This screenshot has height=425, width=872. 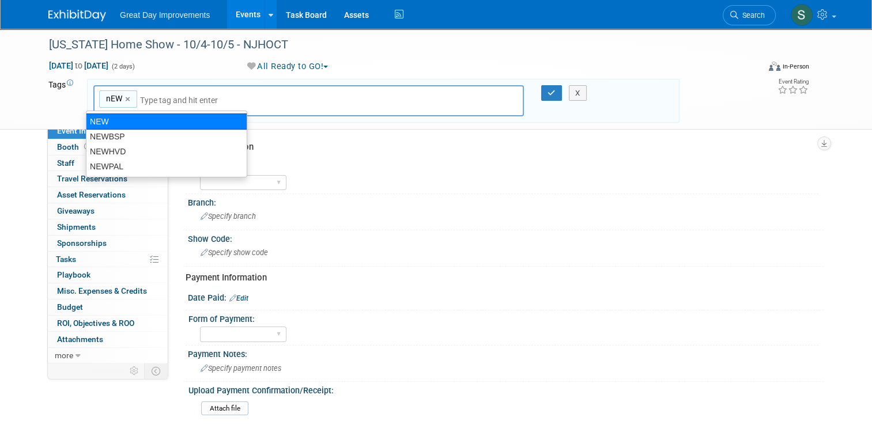 I want to click on a: Misc. Expenses & Credits, so click(x=108, y=291).